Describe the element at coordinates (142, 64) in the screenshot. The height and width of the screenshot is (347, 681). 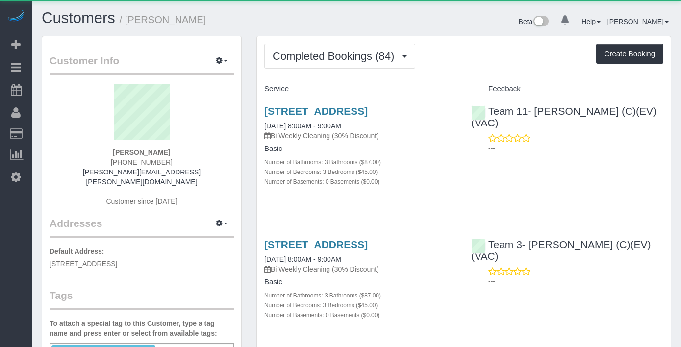
I see `legend: Customer Info` at that location.